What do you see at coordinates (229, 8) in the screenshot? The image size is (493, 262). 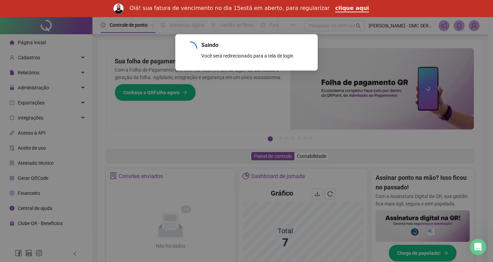 I see `div: Olá! sua fatura de vencimento no dia 15está em aberto, para regularizar` at bounding box center [229, 8].